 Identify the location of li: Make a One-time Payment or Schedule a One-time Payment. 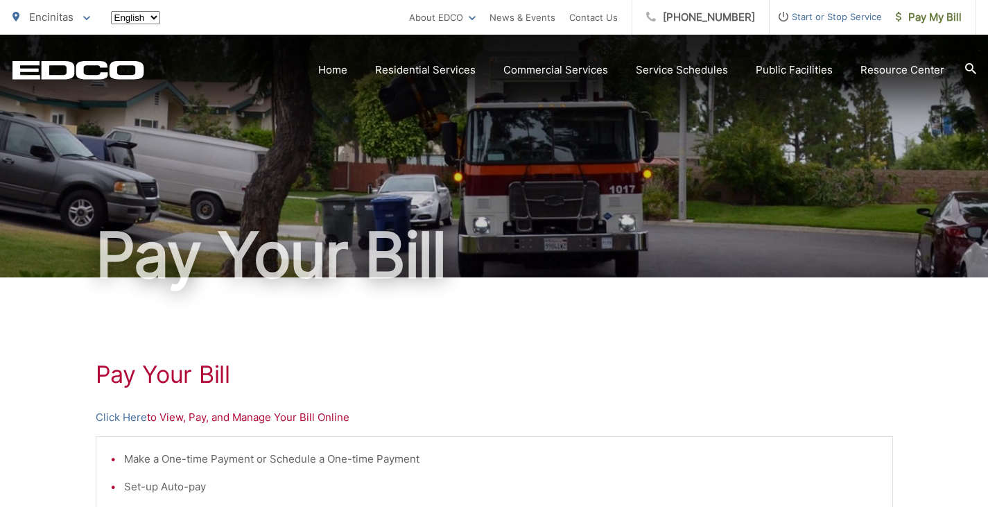
(501, 459).